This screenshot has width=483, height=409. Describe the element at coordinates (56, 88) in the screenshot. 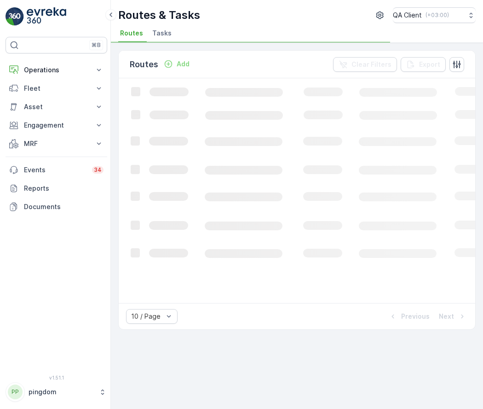

I see `button: Fleet` at that location.